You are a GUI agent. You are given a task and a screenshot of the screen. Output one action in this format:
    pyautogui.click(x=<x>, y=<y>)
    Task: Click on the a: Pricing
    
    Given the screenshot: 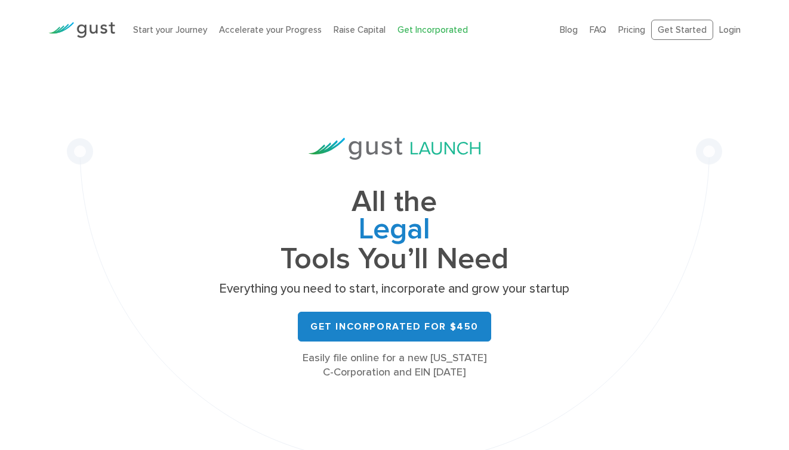 What is the action you would take?
    pyautogui.click(x=631, y=30)
    